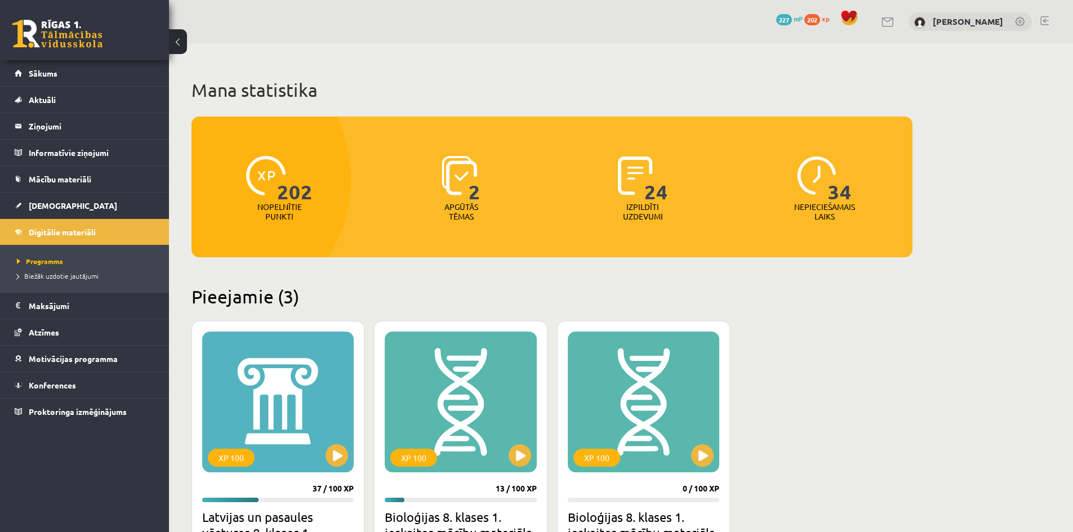 This screenshot has height=532, width=1073. What do you see at coordinates (789, 19) in the screenshot?
I see `a: 227 mP` at bounding box center [789, 19].